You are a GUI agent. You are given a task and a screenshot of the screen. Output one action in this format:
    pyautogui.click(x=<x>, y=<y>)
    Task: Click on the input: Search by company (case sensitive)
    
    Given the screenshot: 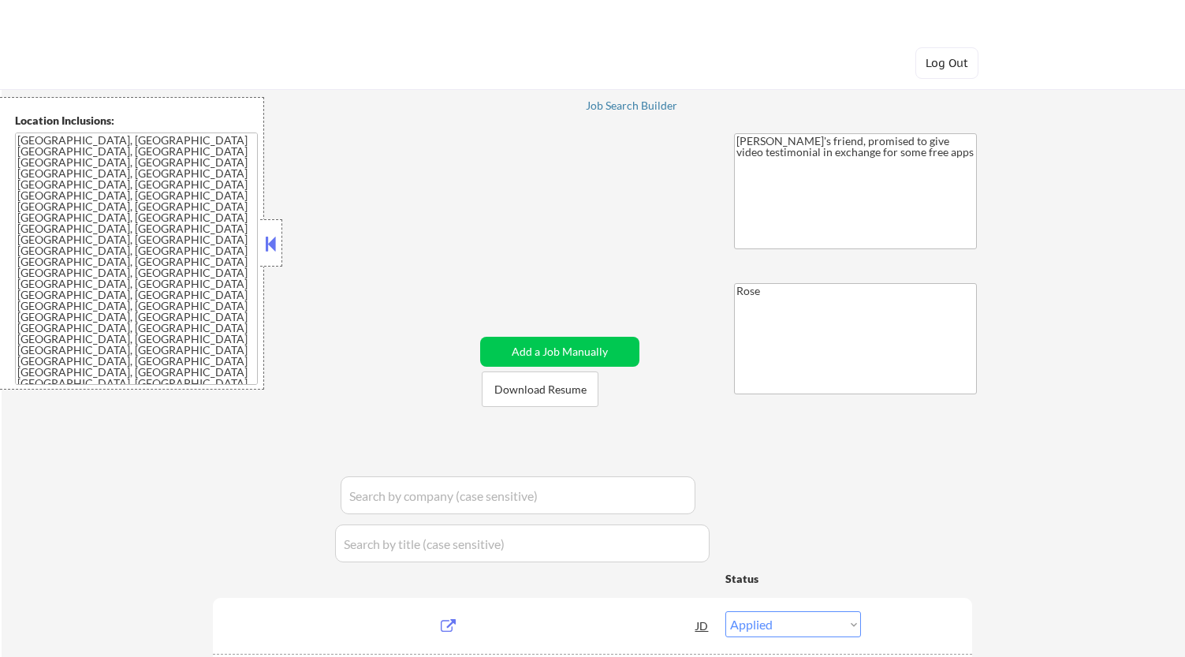 What is the action you would take?
    pyautogui.click(x=518, y=495)
    